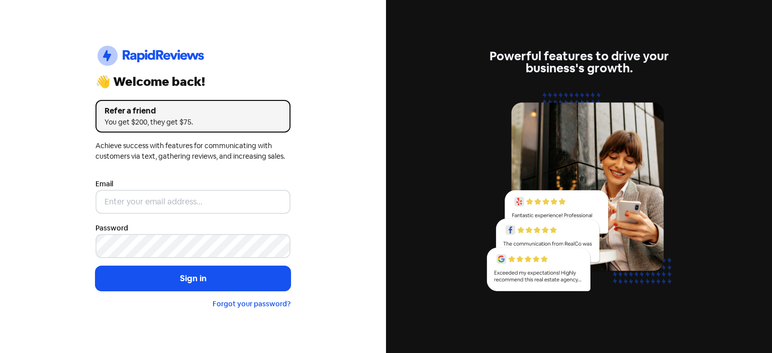  Describe the element at coordinates (251, 304) in the screenshot. I see `a: Forgot your password?` at that location.